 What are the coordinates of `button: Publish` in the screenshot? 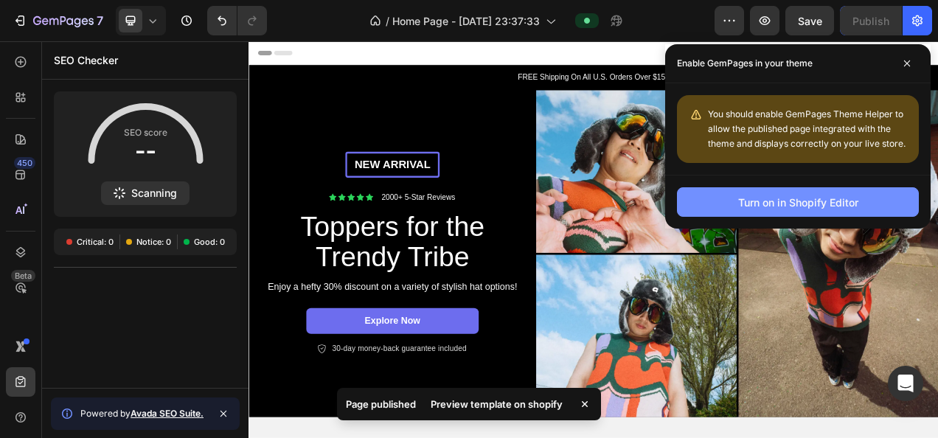 It's located at (871, 21).